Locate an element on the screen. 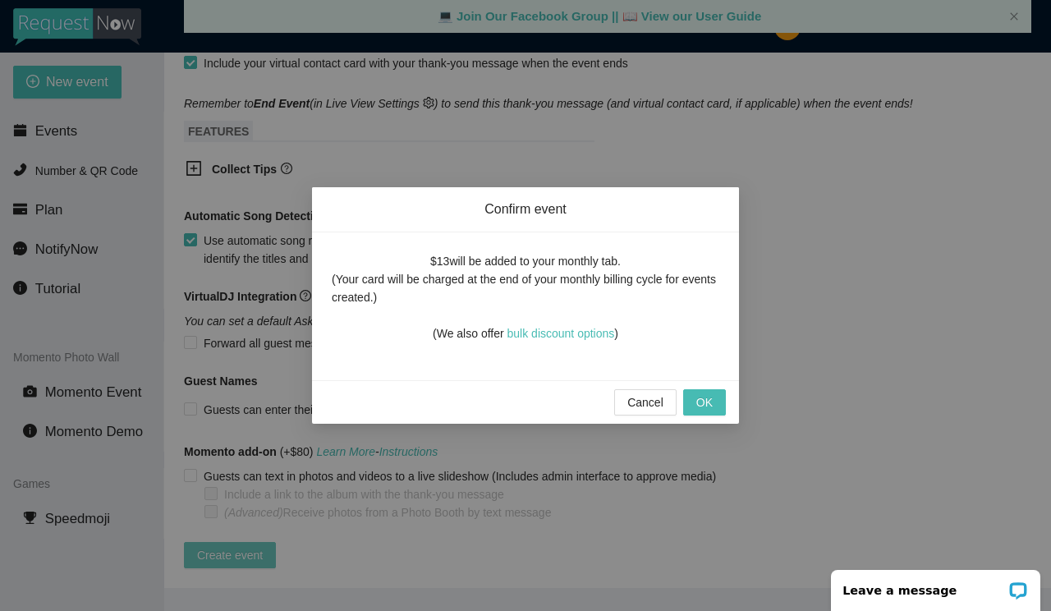  div: $13 will be added to your monthly tab. is located at coordinates (526, 261).